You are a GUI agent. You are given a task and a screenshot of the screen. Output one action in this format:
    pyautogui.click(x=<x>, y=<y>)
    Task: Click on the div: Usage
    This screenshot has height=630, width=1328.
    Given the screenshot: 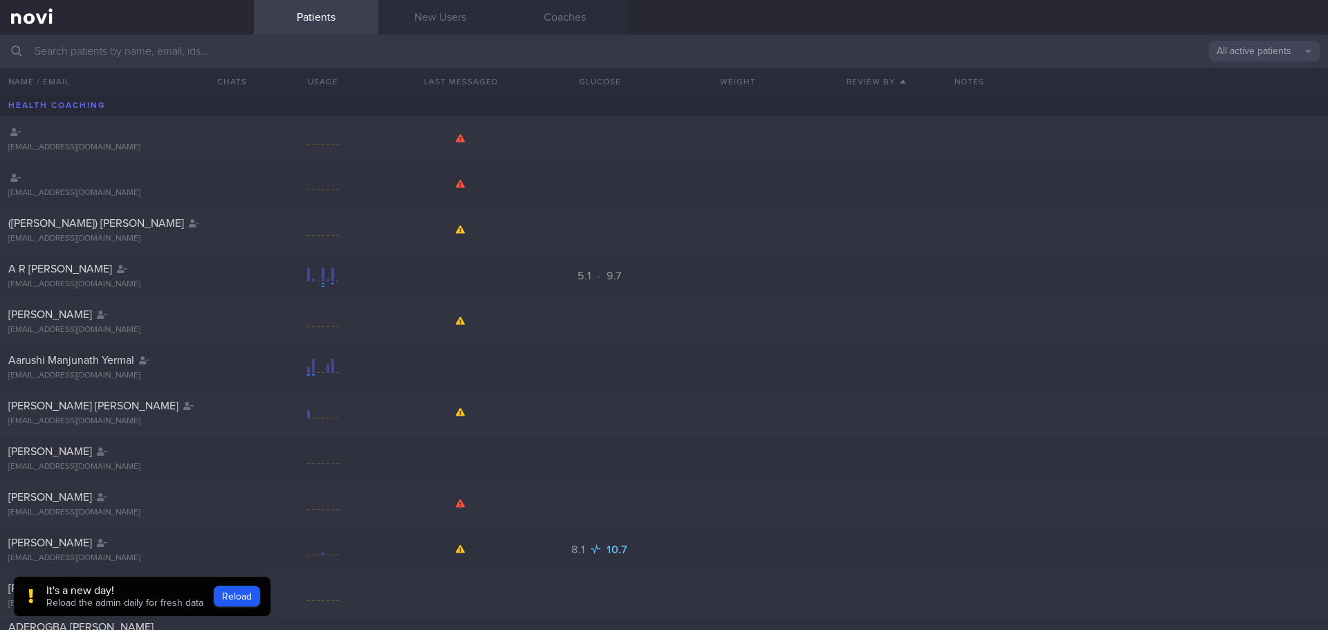 What is the action you would take?
    pyautogui.click(x=323, y=82)
    